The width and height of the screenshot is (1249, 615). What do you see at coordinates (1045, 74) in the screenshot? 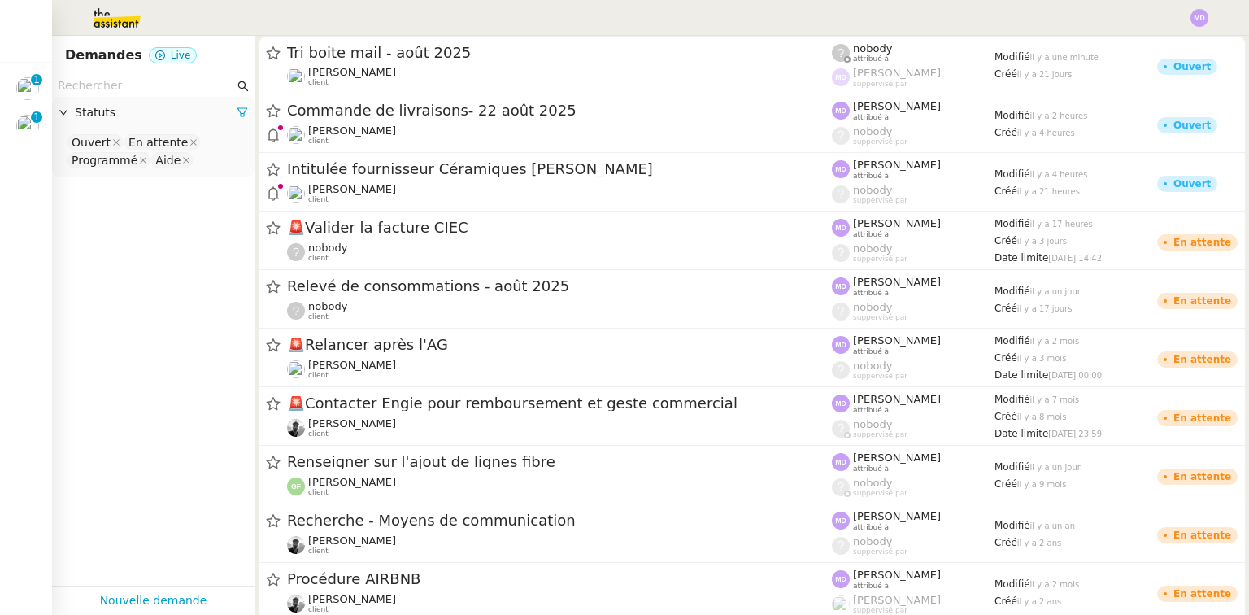
I see `span: il y a 21 jours` at bounding box center [1045, 74].